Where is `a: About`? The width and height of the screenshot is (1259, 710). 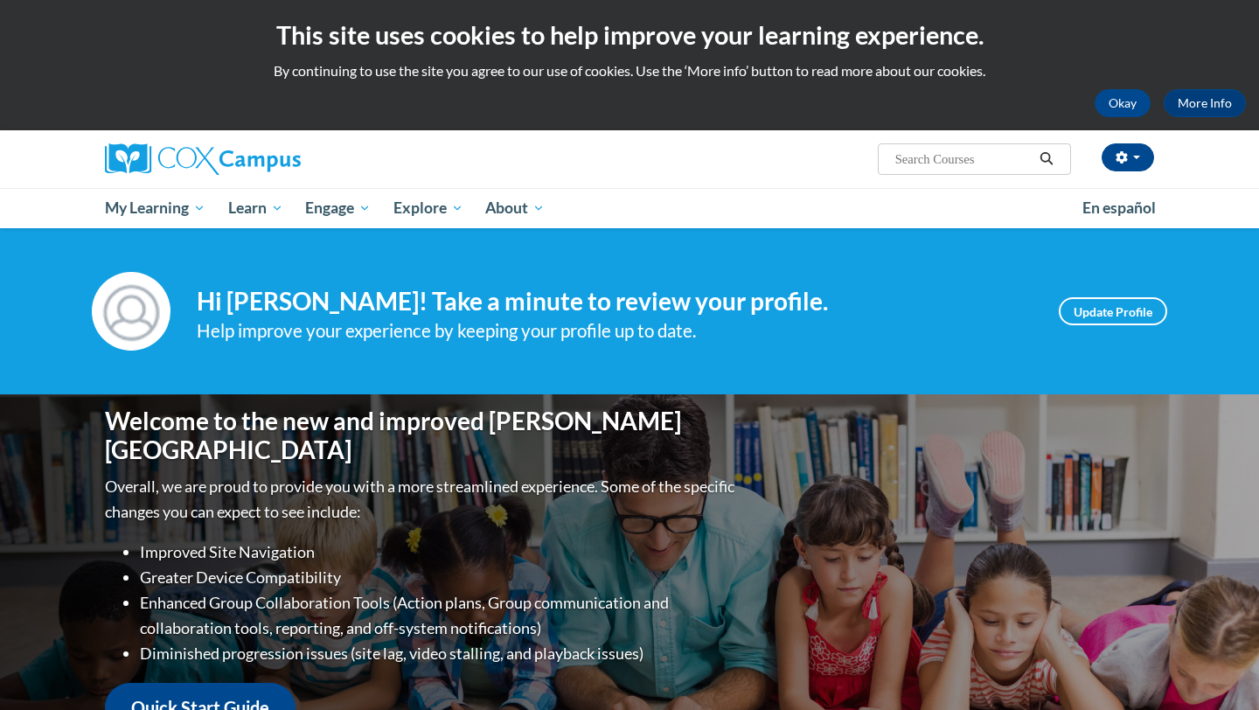
a: About is located at coordinates (516, 208).